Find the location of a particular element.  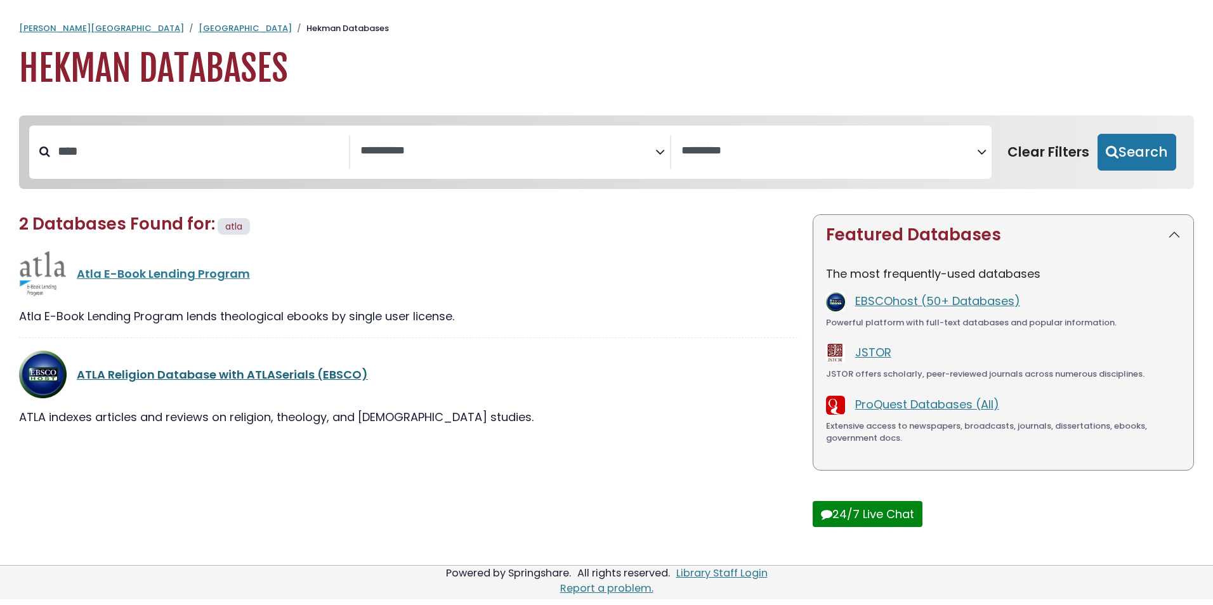

span: 2 Databases Found for: is located at coordinates (117, 224).